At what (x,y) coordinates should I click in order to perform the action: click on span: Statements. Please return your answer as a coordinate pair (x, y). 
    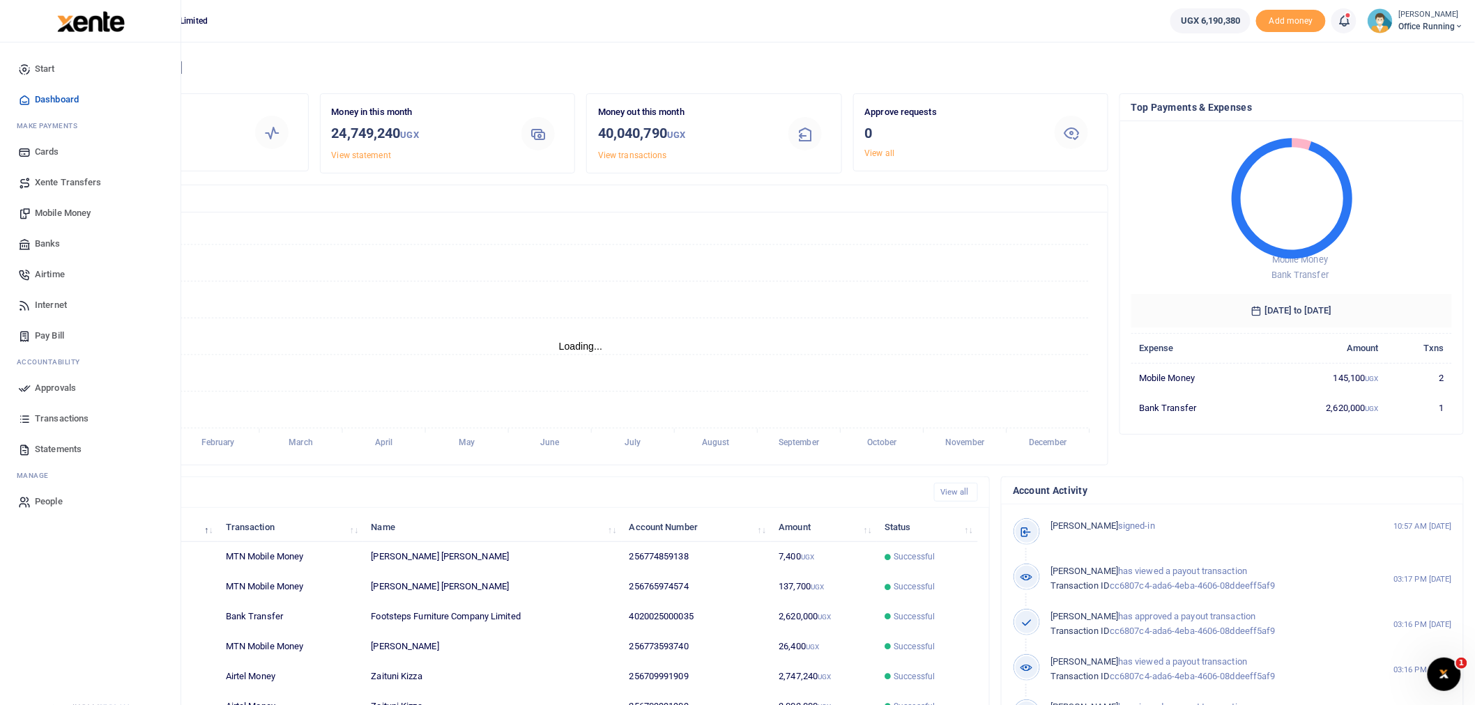
    Looking at the image, I should click on (58, 450).